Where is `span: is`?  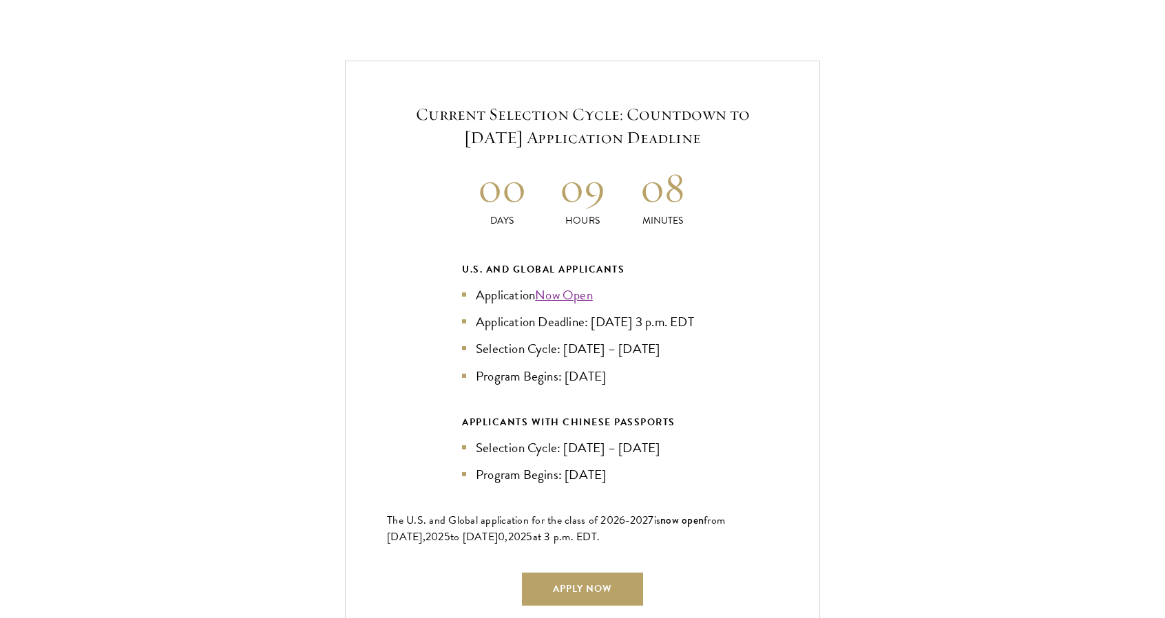
span: is is located at coordinates (657, 520).